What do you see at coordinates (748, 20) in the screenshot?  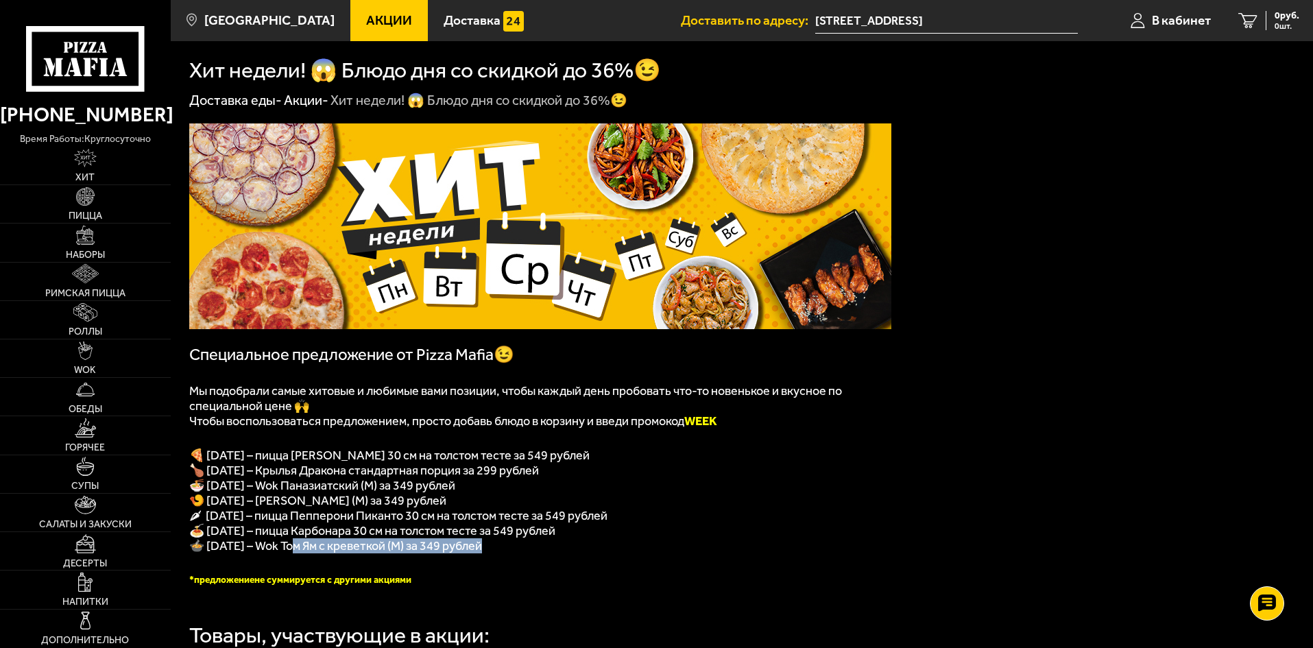 I see `span: Доставить по адресу:` at bounding box center [748, 20].